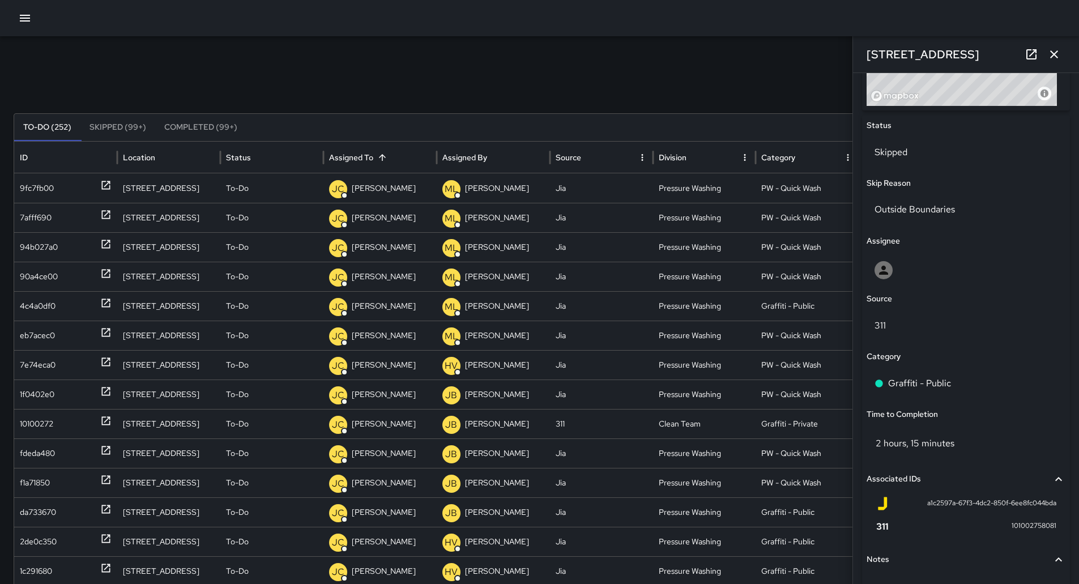 This screenshot has width=1079, height=584. Describe the element at coordinates (672, 157) in the screenshot. I see `div: Division` at that location.